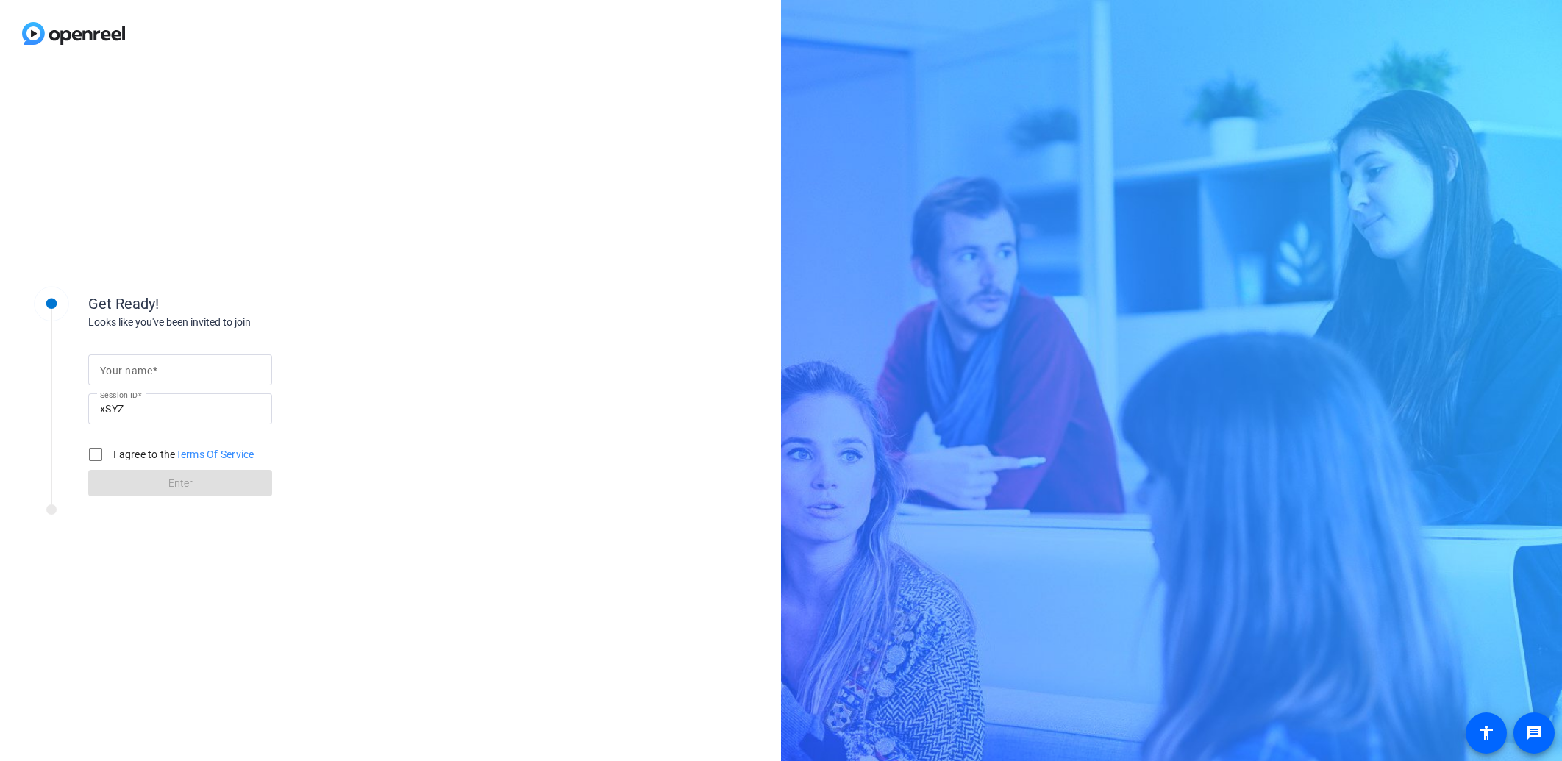  What do you see at coordinates (235, 304) in the screenshot?
I see `div: Get Ready!` at bounding box center [235, 304].